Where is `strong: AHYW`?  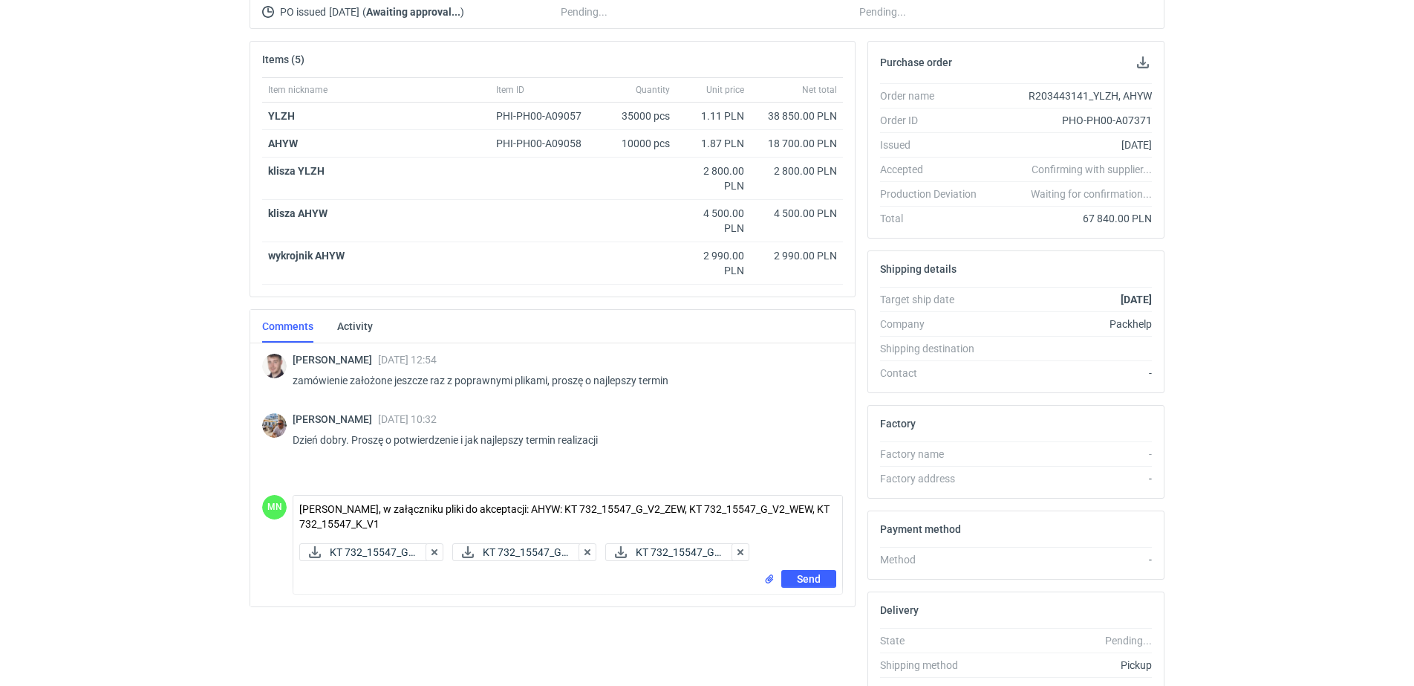 strong: AHYW is located at coordinates (283, 143).